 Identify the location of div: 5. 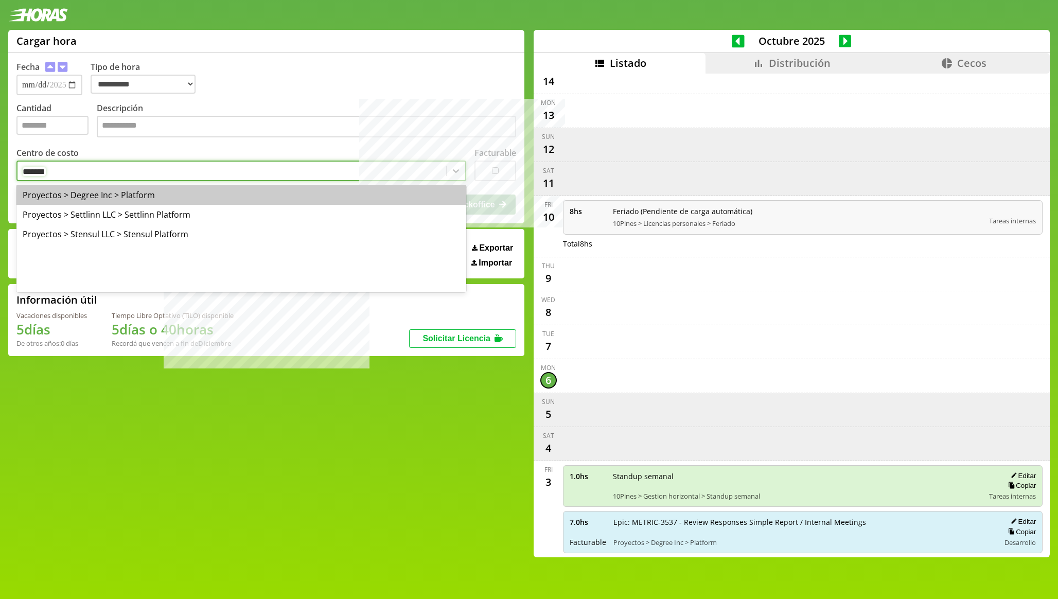
(549, 414).